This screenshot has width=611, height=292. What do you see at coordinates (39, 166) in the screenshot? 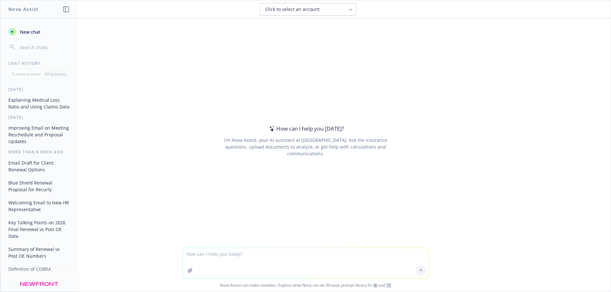
I see `button: Email Draft for Client Renewal Options` at bounding box center [39, 166].